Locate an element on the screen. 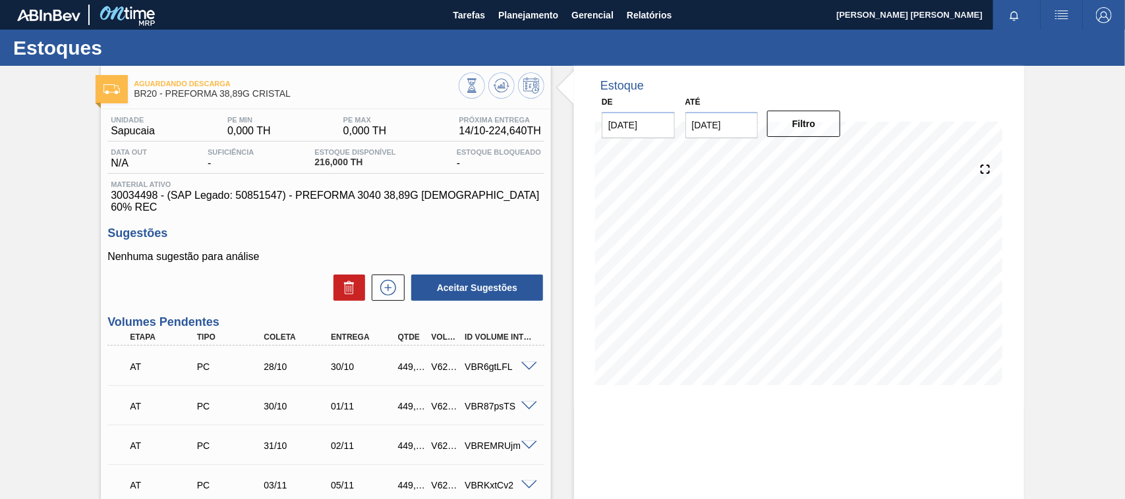  span: Aguardando Descarga is located at coordinates (296, 84).